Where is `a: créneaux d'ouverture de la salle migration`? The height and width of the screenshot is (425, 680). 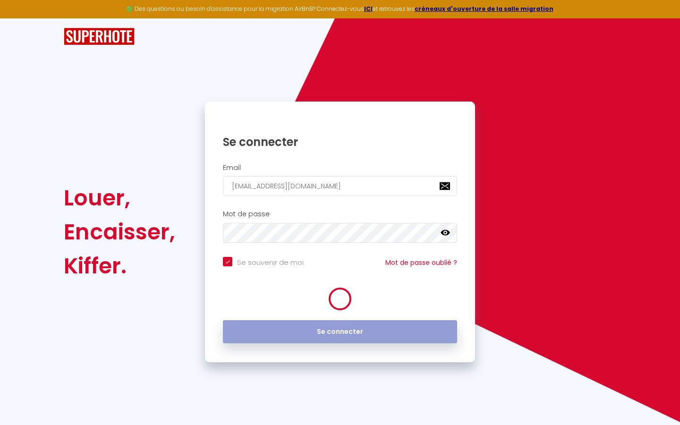
a: créneaux d'ouverture de la salle migration is located at coordinates (484, 8).